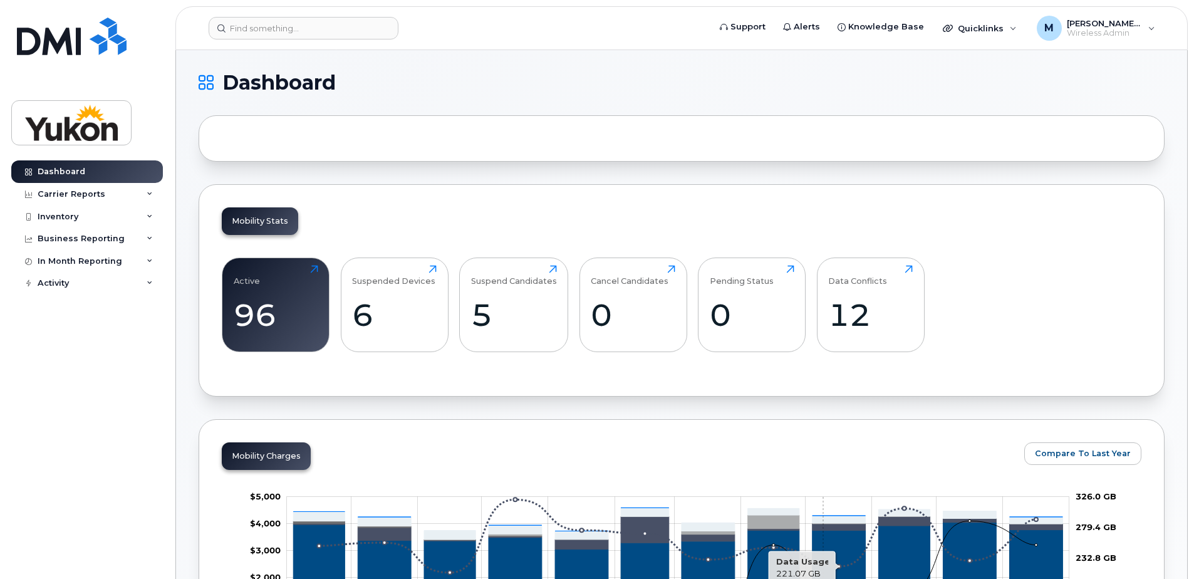 This screenshot has height=579, width=1194. I want to click on div: 5, so click(514, 314).